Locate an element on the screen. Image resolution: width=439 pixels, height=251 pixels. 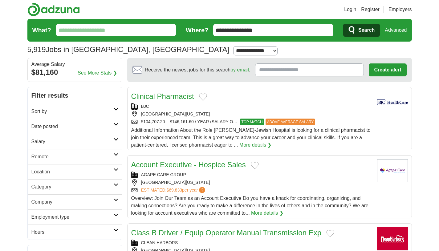
a: Sort by is located at coordinates (75, 111).